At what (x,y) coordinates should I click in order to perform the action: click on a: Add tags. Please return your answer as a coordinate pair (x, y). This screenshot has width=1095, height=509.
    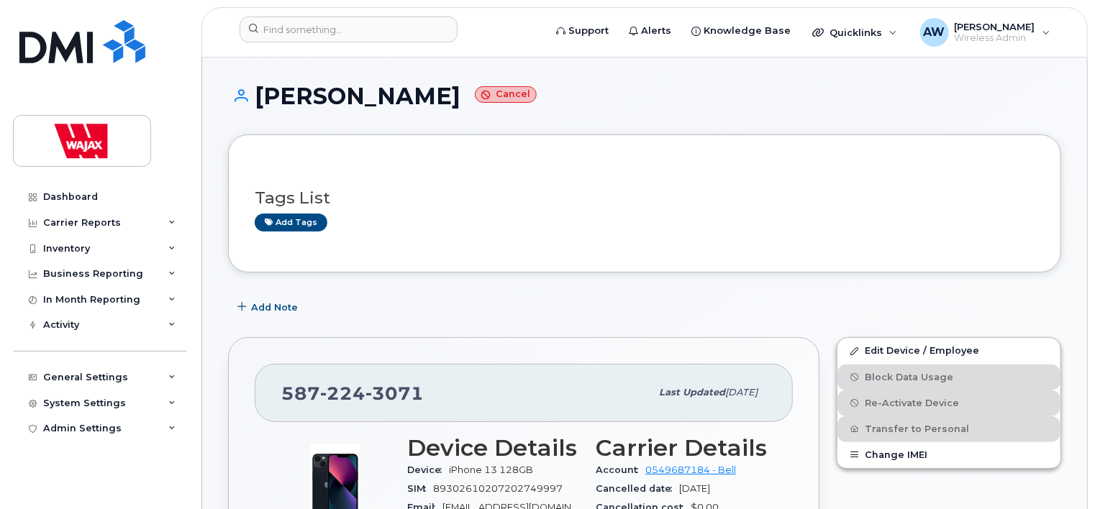
    Looking at the image, I should click on (291, 222).